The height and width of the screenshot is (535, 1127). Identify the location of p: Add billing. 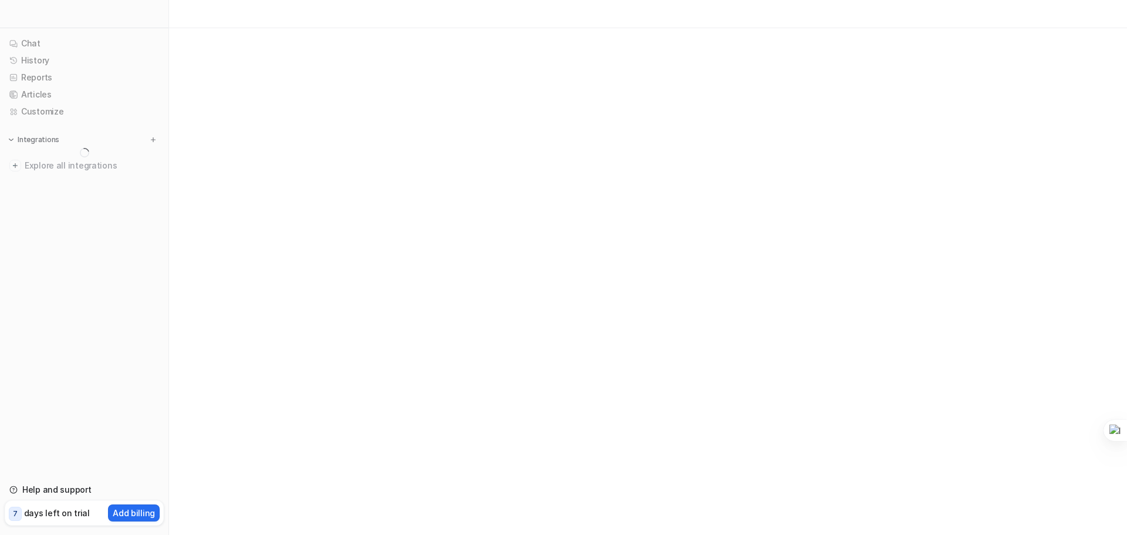
(134, 512).